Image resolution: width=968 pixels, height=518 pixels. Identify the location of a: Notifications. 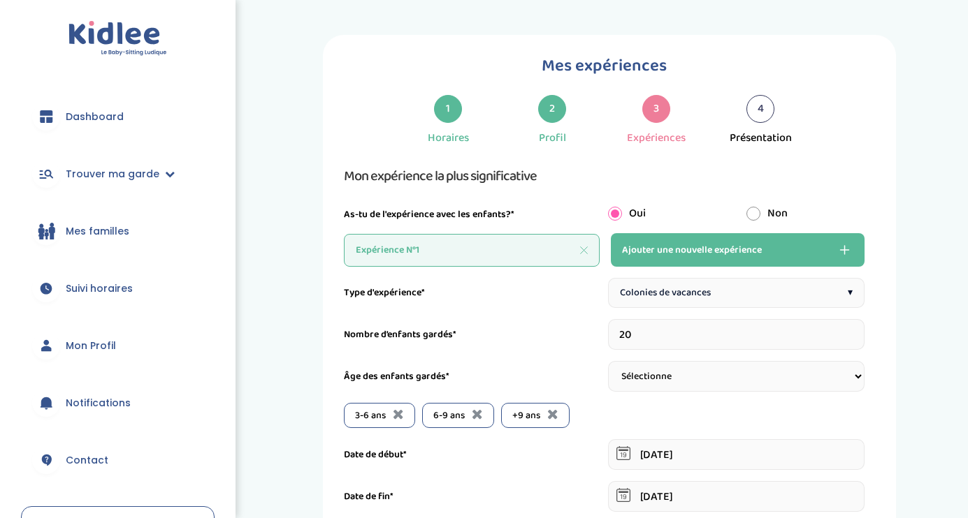
(117, 403).